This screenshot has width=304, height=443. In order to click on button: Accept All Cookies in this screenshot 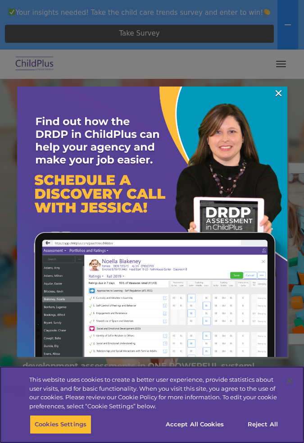, I will do `click(195, 425)`.